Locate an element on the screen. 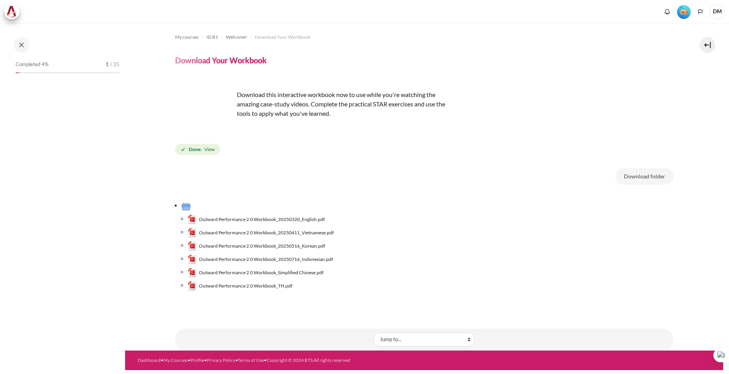 The image size is (729, 374). a: Download Your Workbook is located at coordinates (283, 37).